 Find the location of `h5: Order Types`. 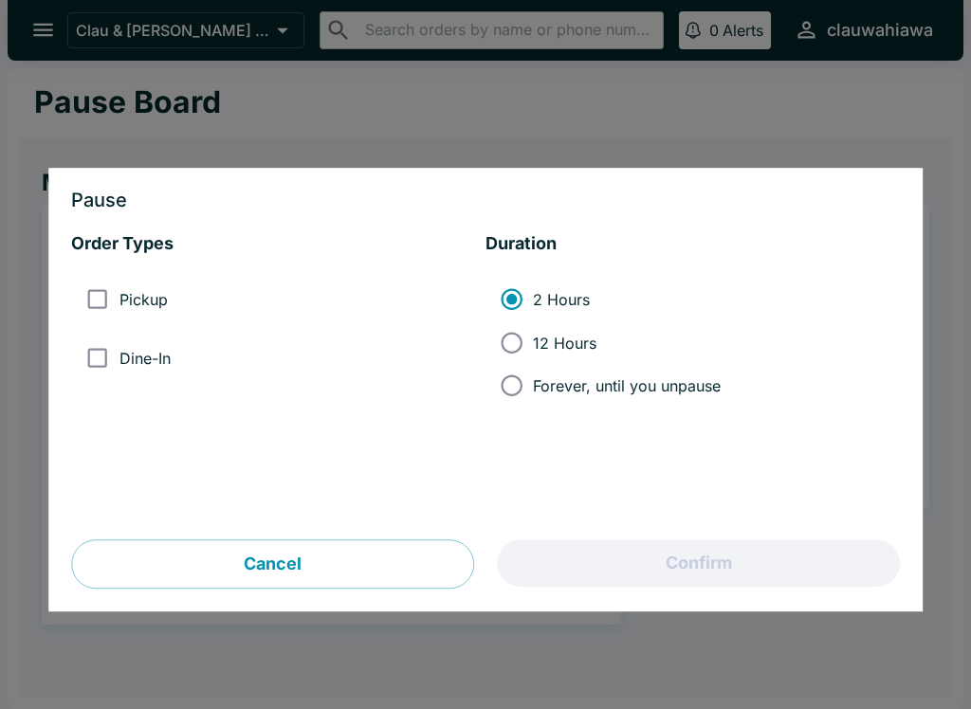

h5: Order Types is located at coordinates (278, 245).